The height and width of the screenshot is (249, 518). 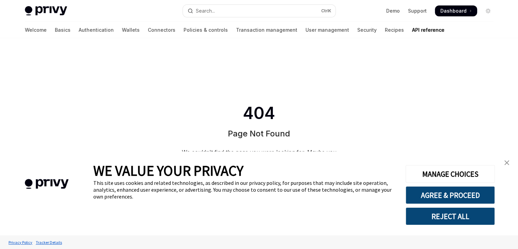 What do you see at coordinates (451, 174) in the screenshot?
I see `button: MANAGE CHOICES` at bounding box center [451, 174].